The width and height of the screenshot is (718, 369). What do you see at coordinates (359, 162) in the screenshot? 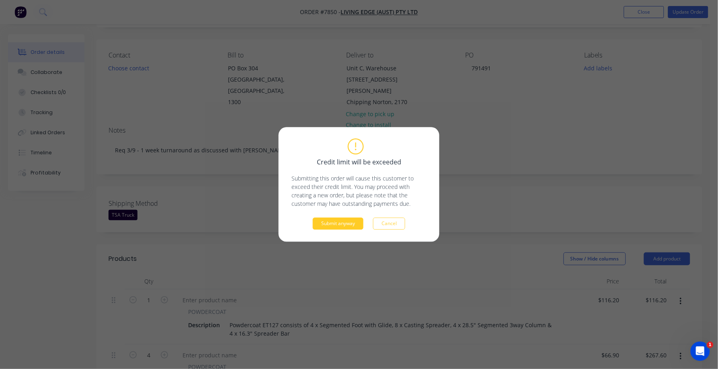
I see `span: Credit limit will be exceeded` at bounding box center [359, 162].